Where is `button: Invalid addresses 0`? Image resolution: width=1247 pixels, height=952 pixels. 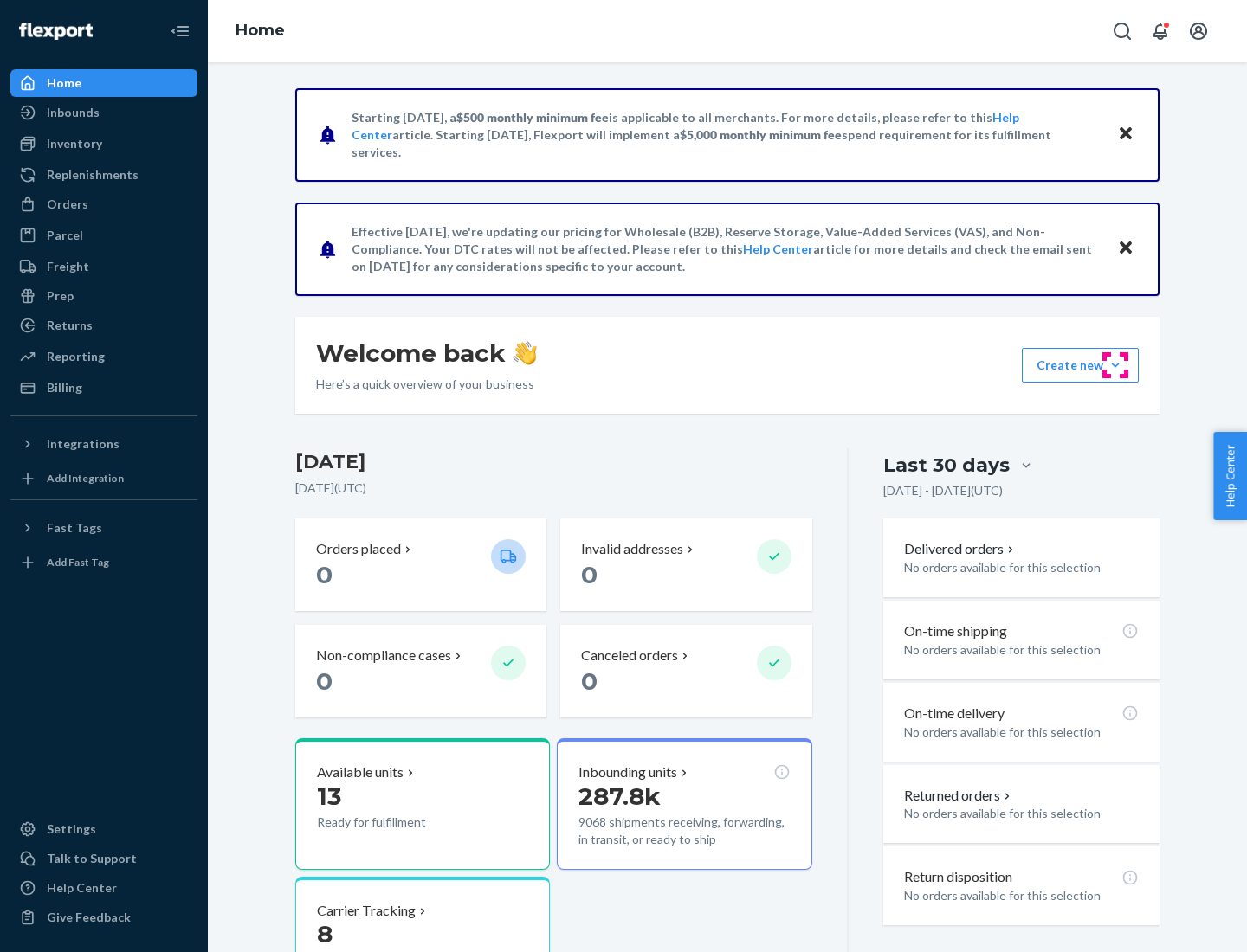
button: Invalid addresses 0 is located at coordinates (686, 565).